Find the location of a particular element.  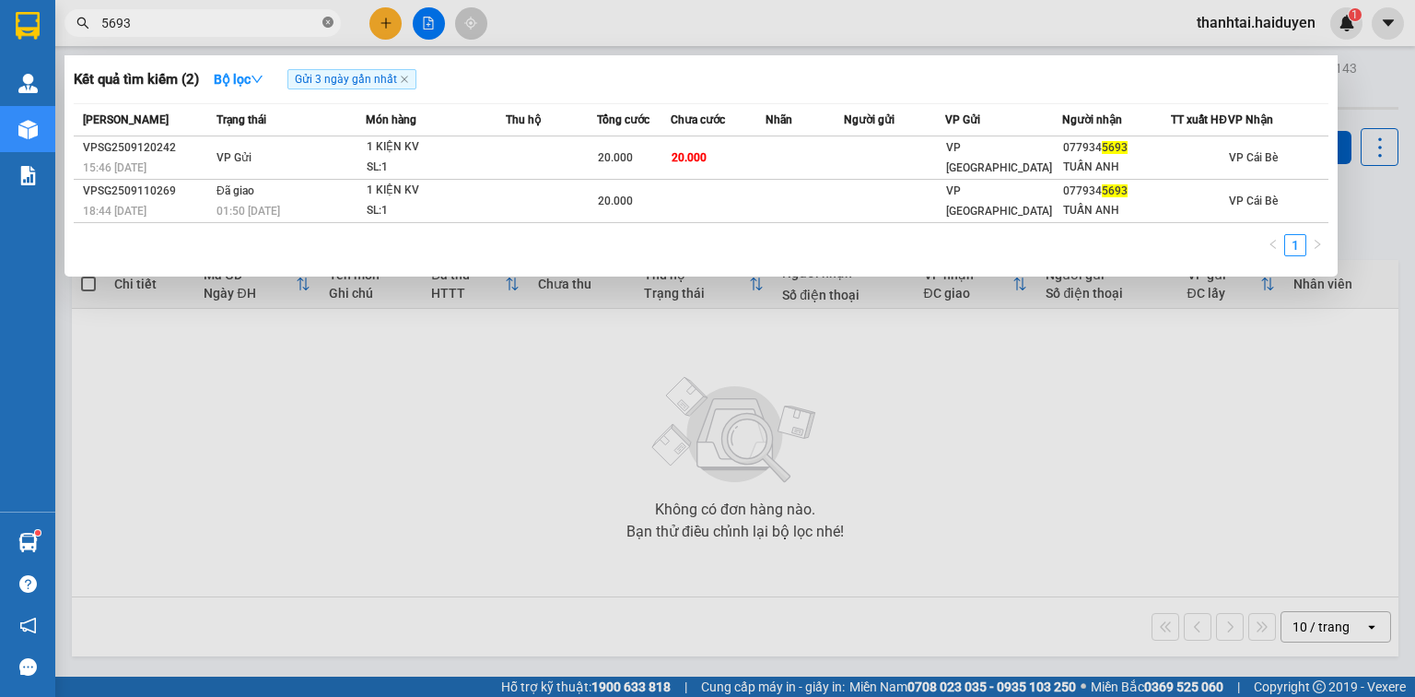

span: Món hàng is located at coordinates (391, 120).